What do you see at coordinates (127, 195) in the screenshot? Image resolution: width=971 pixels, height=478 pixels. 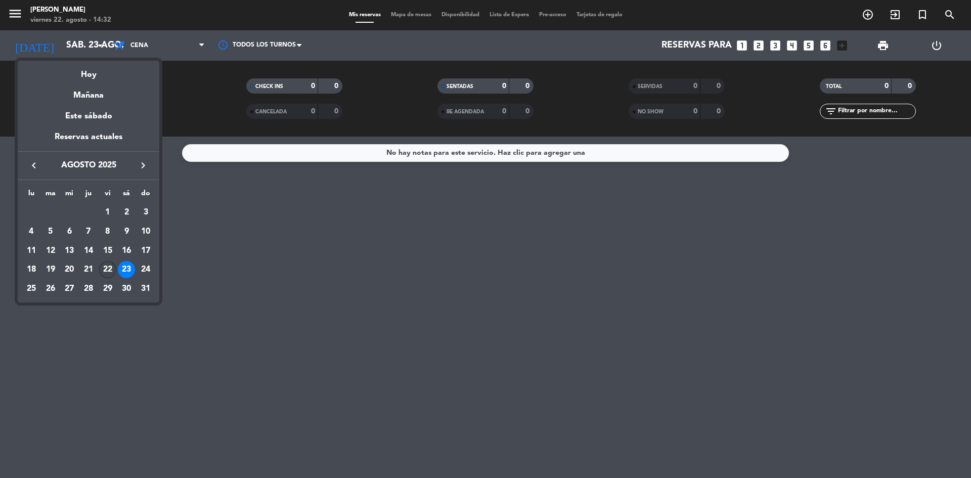 I see `th: sábado` at bounding box center [127, 195].